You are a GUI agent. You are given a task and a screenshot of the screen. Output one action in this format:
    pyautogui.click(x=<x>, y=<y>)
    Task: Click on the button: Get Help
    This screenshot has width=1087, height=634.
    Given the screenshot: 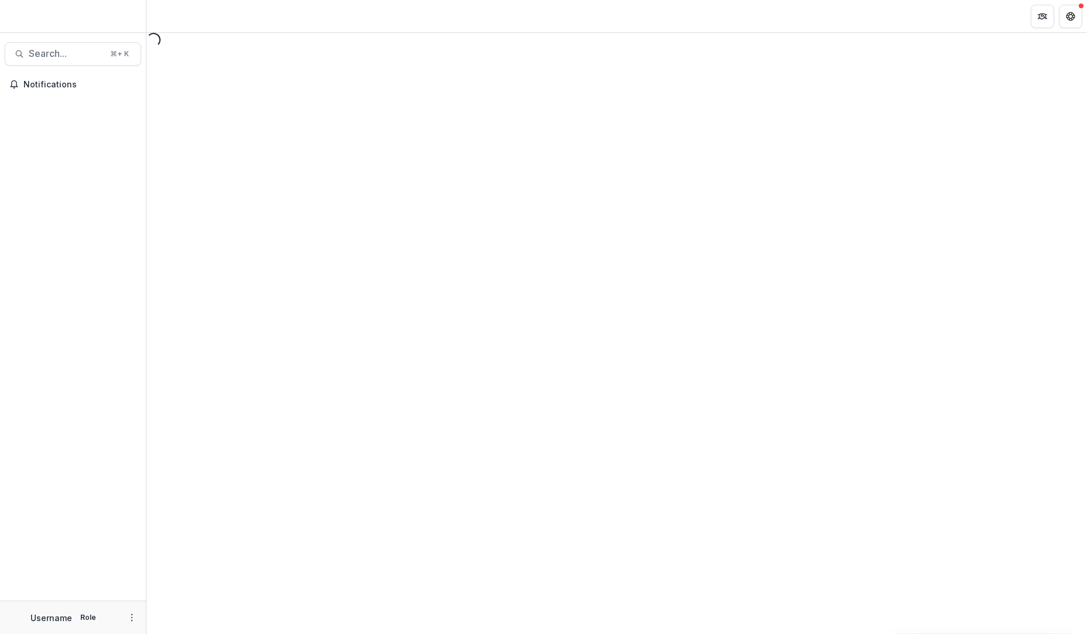 What is the action you would take?
    pyautogui.click(x=1071, y=16)
    